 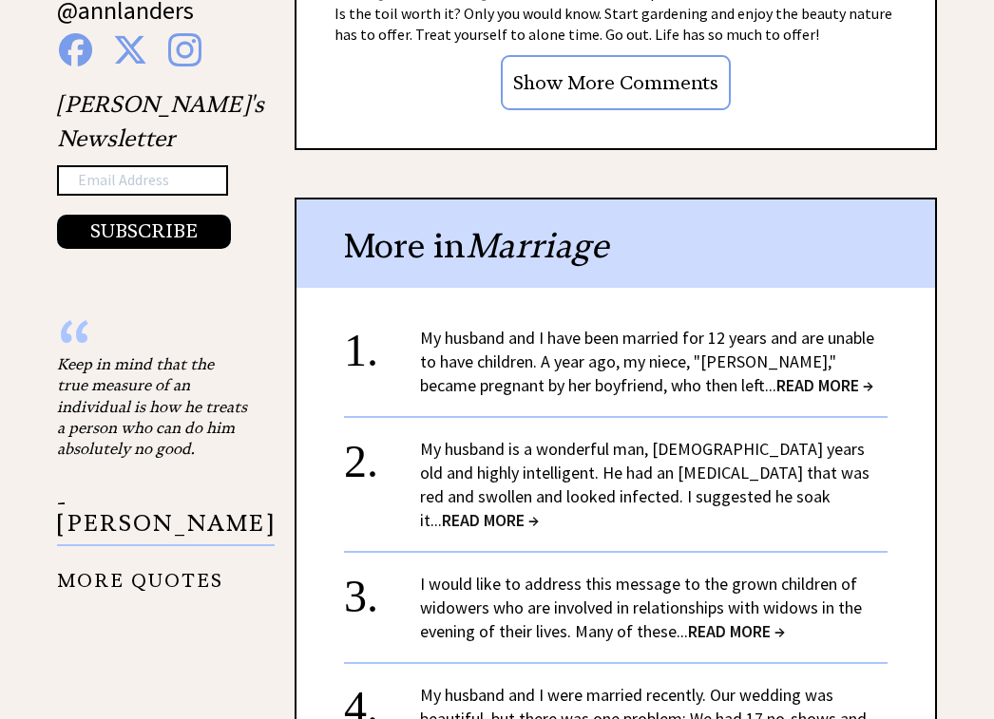 What do you see at coordinates (130, 49) in the screenshot?
I see `img: x%20blue.png` at bounding box center [130, 49].